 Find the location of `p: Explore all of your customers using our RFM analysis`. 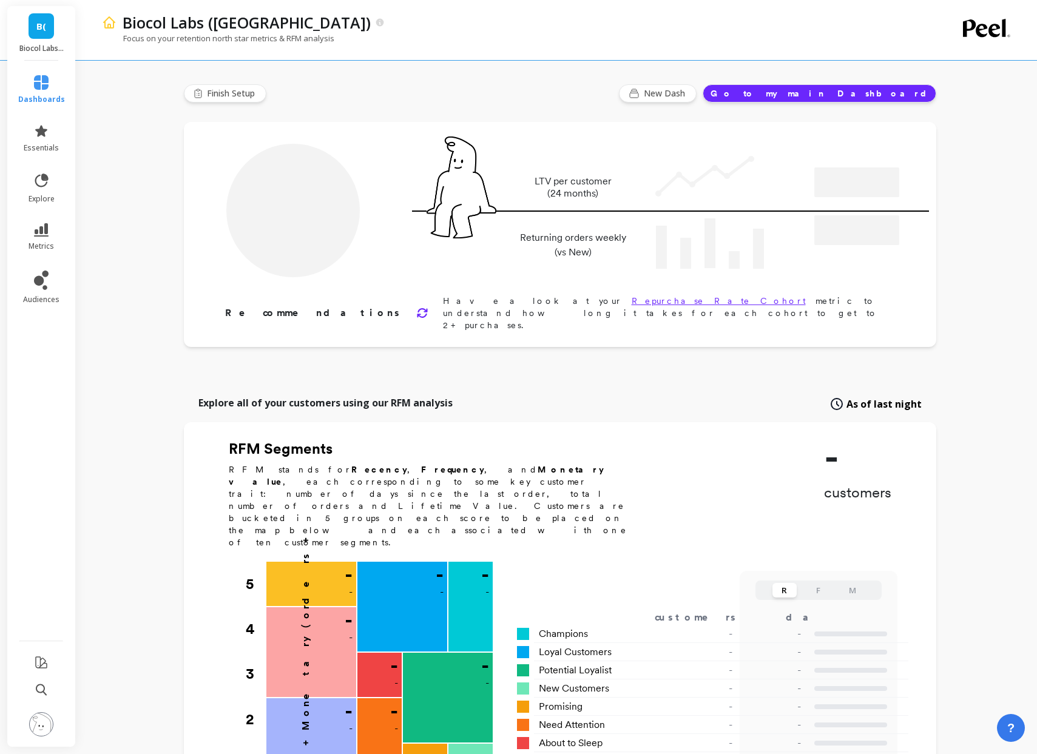

p: Explore all of your customers using our RFM analysis is located at coordinates (325, 403).